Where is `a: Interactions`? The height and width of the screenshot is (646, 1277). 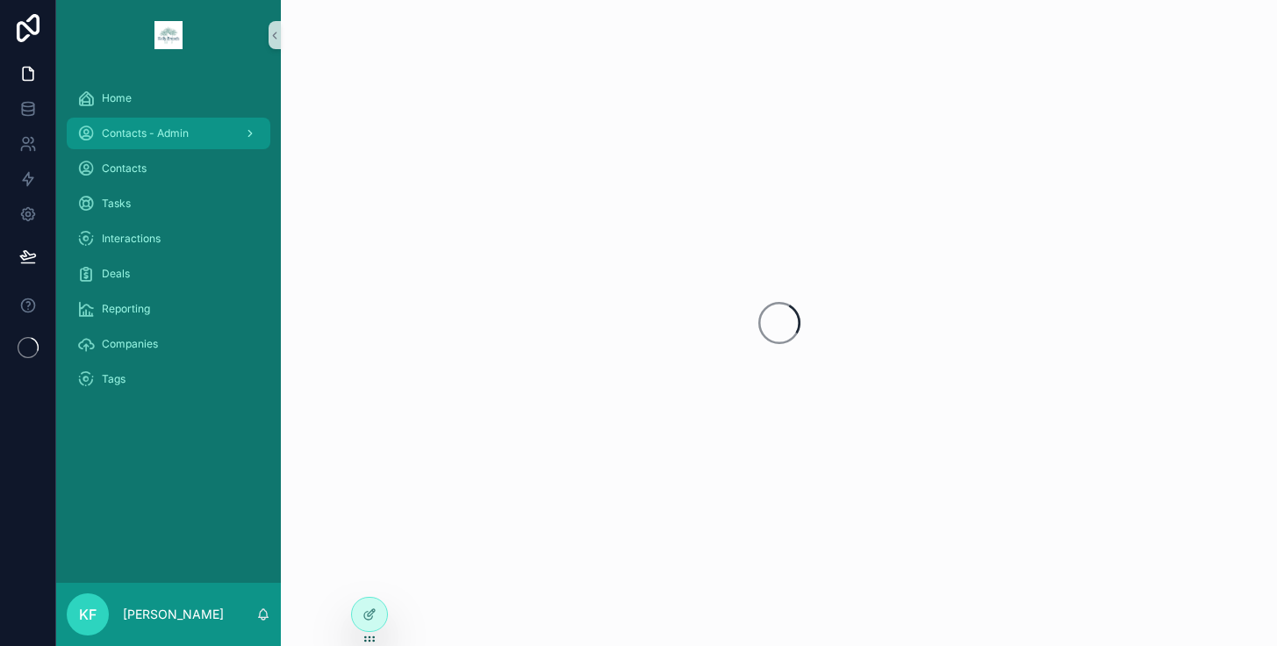 a: Interactions is located at coordinates (169, 239).